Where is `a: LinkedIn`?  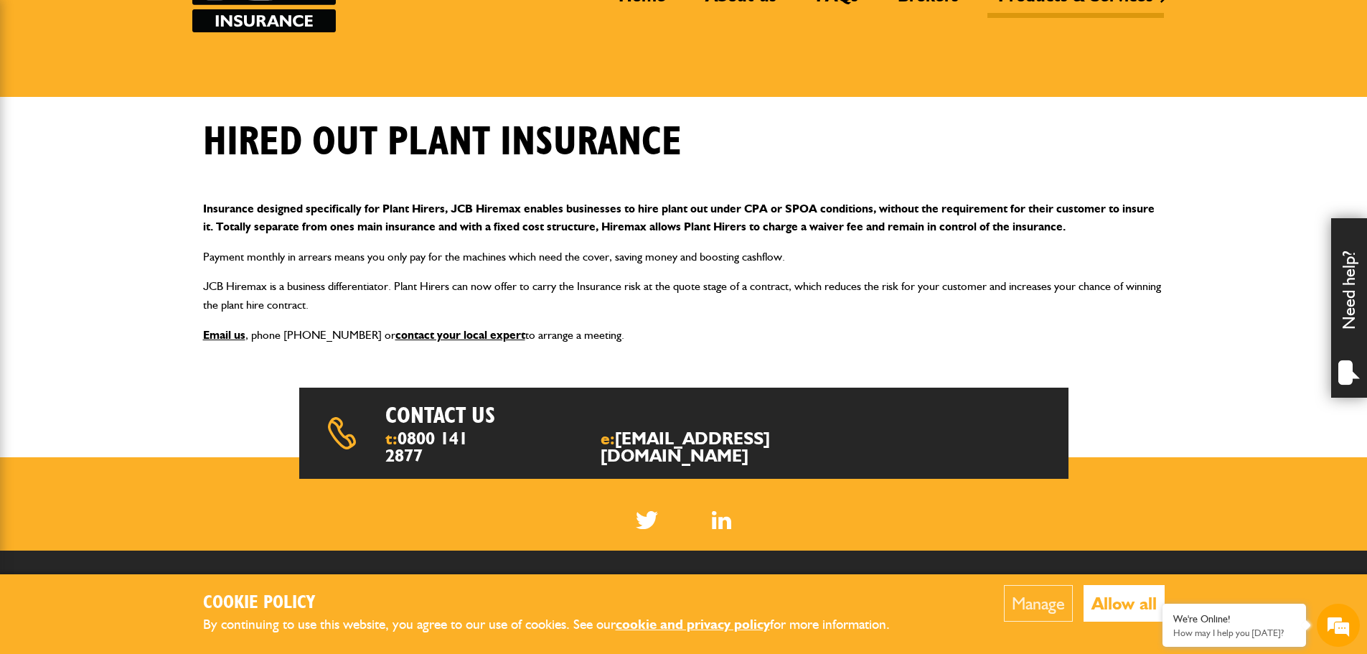
a: LinkedIn is located at coordinates (721, 520).